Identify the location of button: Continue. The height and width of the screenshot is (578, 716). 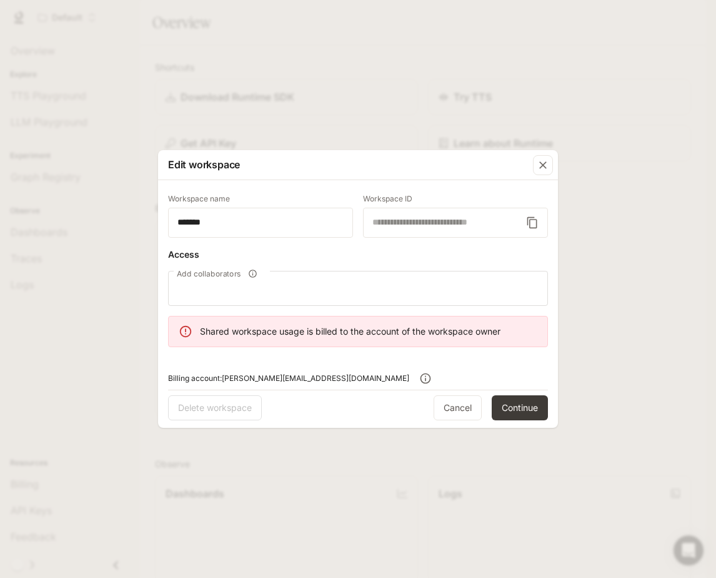
(520, 408).